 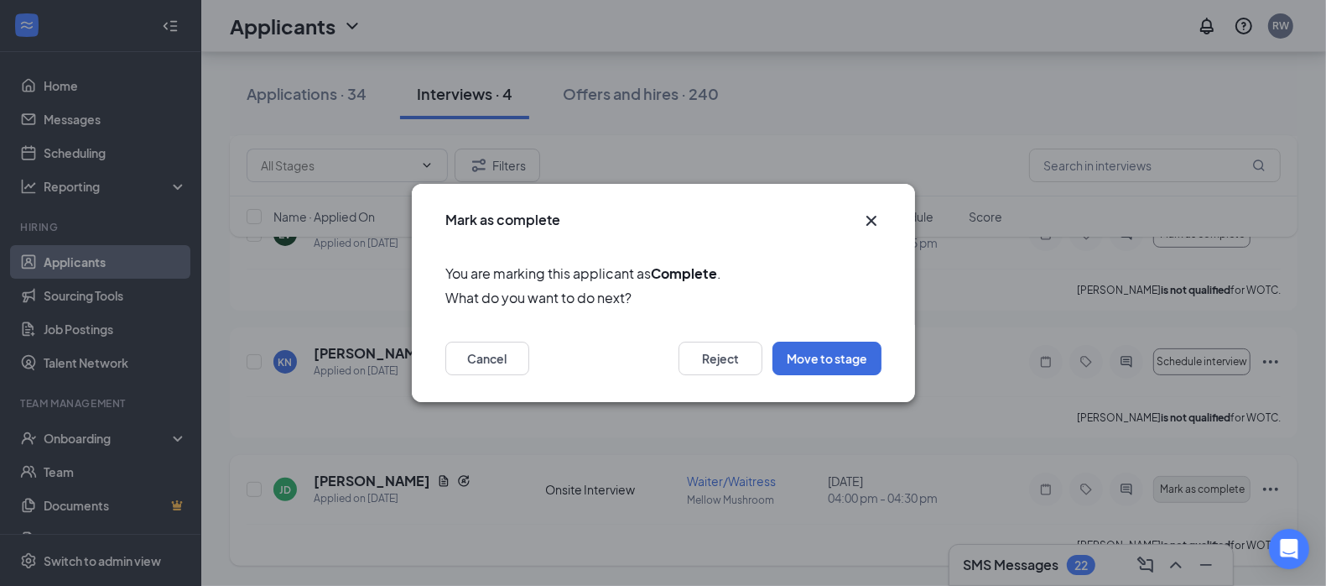 I want to click on span: You are marking this applicant as ., so click(x=664, y=273).